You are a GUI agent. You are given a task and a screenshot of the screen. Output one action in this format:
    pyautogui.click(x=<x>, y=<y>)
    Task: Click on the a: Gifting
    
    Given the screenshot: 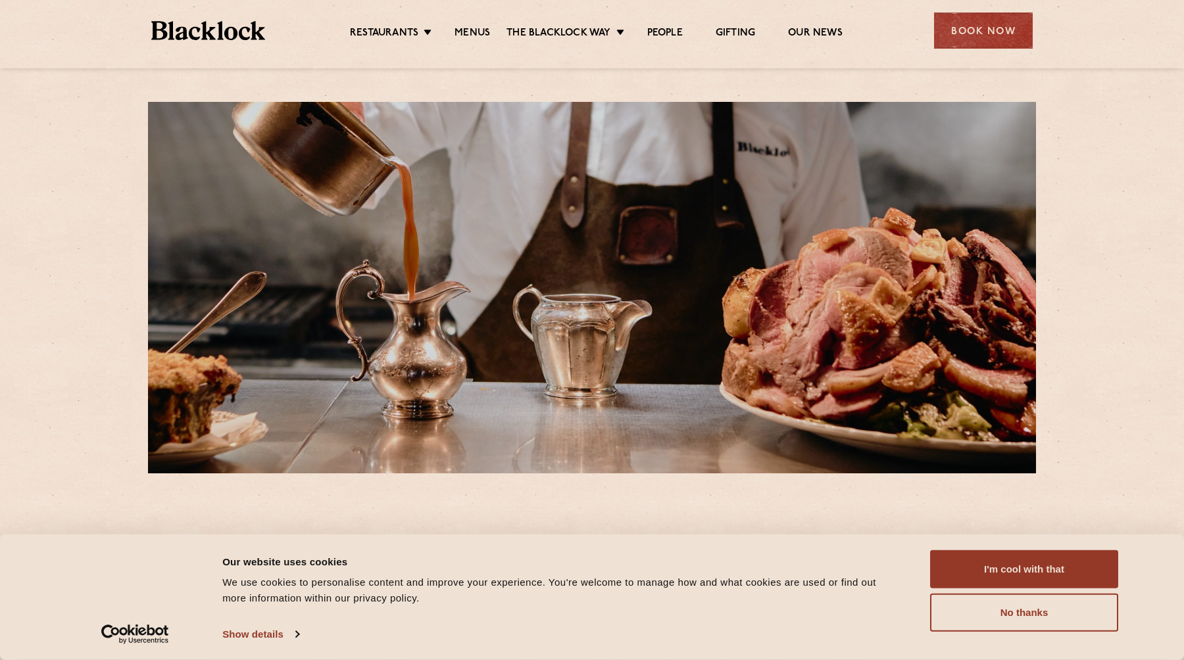 What is the action you would take?
    pyautogui.click(x=735, y=34)
    